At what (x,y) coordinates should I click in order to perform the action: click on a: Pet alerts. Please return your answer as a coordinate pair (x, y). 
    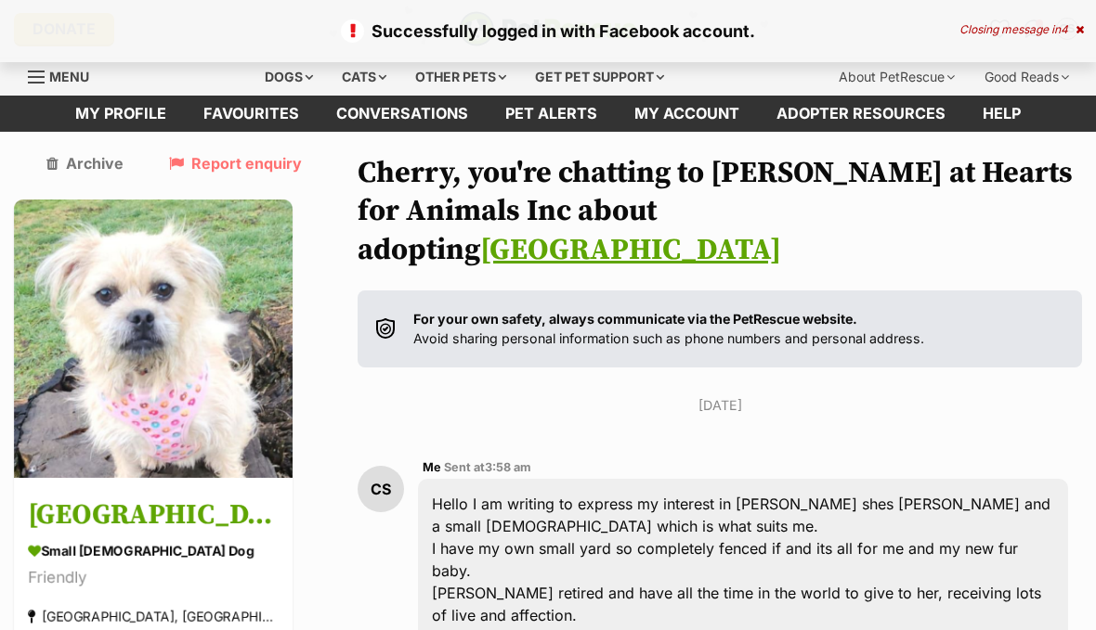
    Looking at the image, I should click on (551, 113).